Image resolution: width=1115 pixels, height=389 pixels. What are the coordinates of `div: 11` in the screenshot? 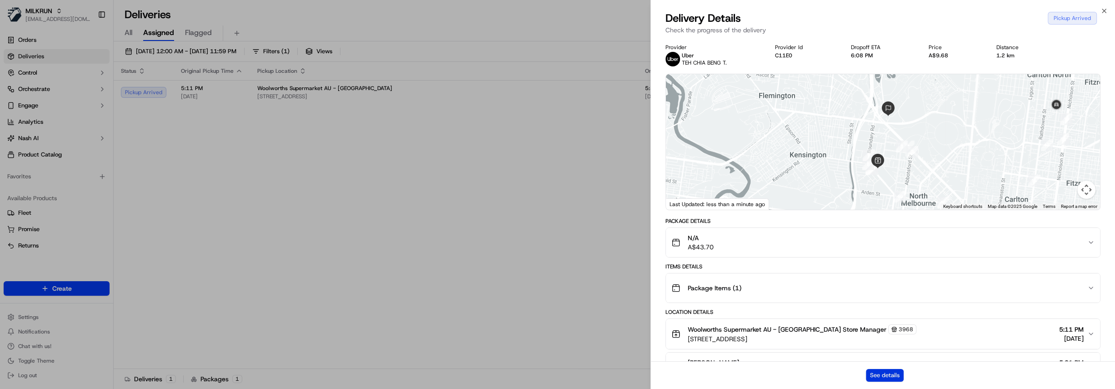 It's located at (943, 202).